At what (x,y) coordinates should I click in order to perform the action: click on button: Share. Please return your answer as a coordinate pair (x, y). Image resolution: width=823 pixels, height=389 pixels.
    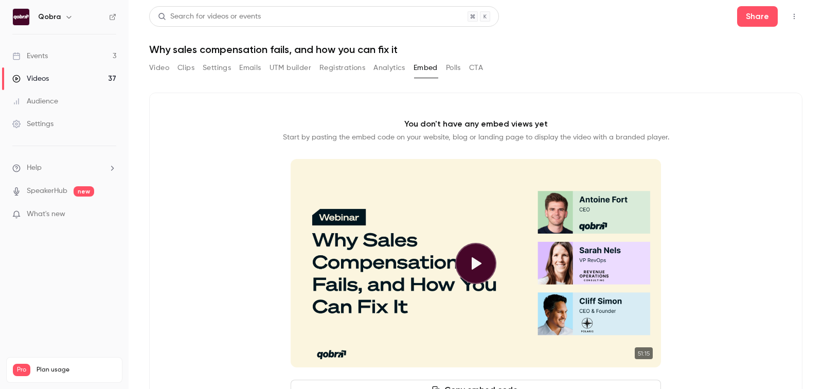
    Looking at the image, I should click on (757, 16).